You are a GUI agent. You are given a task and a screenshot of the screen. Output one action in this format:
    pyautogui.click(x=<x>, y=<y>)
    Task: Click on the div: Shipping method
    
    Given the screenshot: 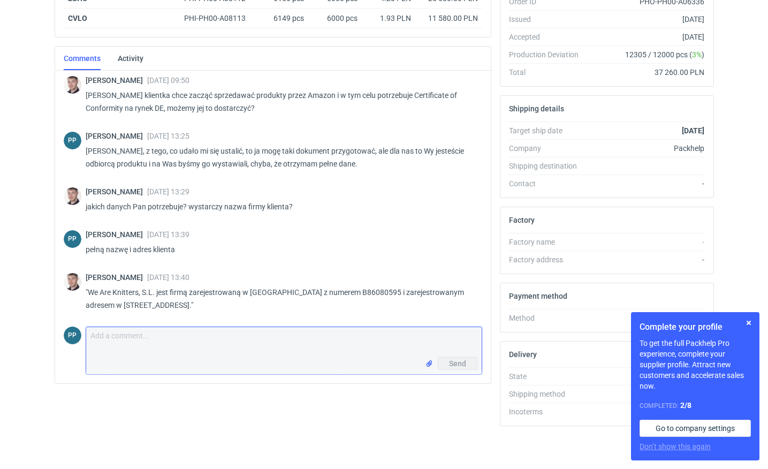 What is the action you would take?
    pyautogui.click(x=548, y=394)
    